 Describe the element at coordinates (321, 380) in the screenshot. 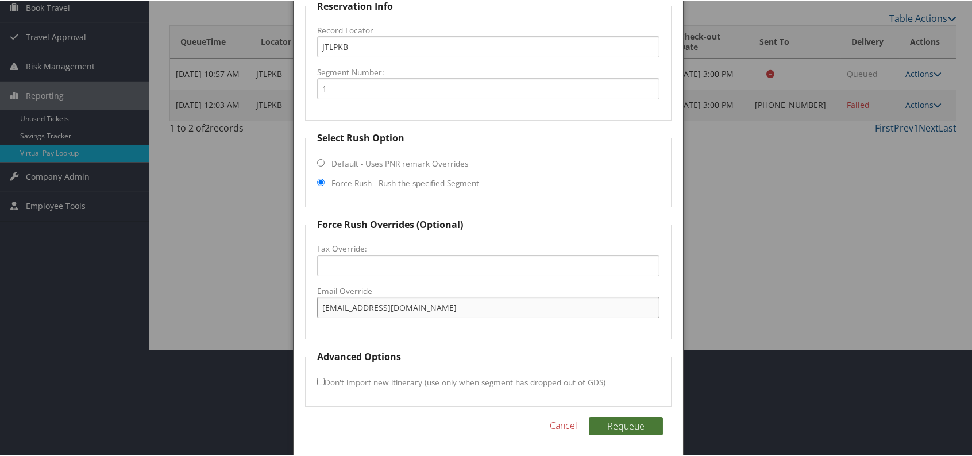

I see `input: Don't import new itinerary (use only when segment has dropped out of GDS)` at that location.